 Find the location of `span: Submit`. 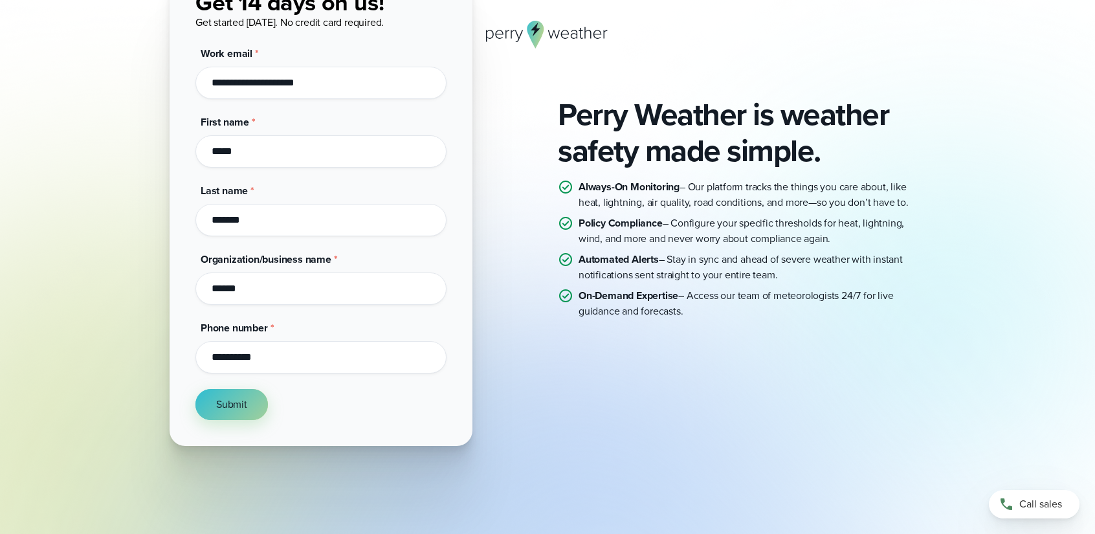

span: Submit is located at coordinates (232, 404).